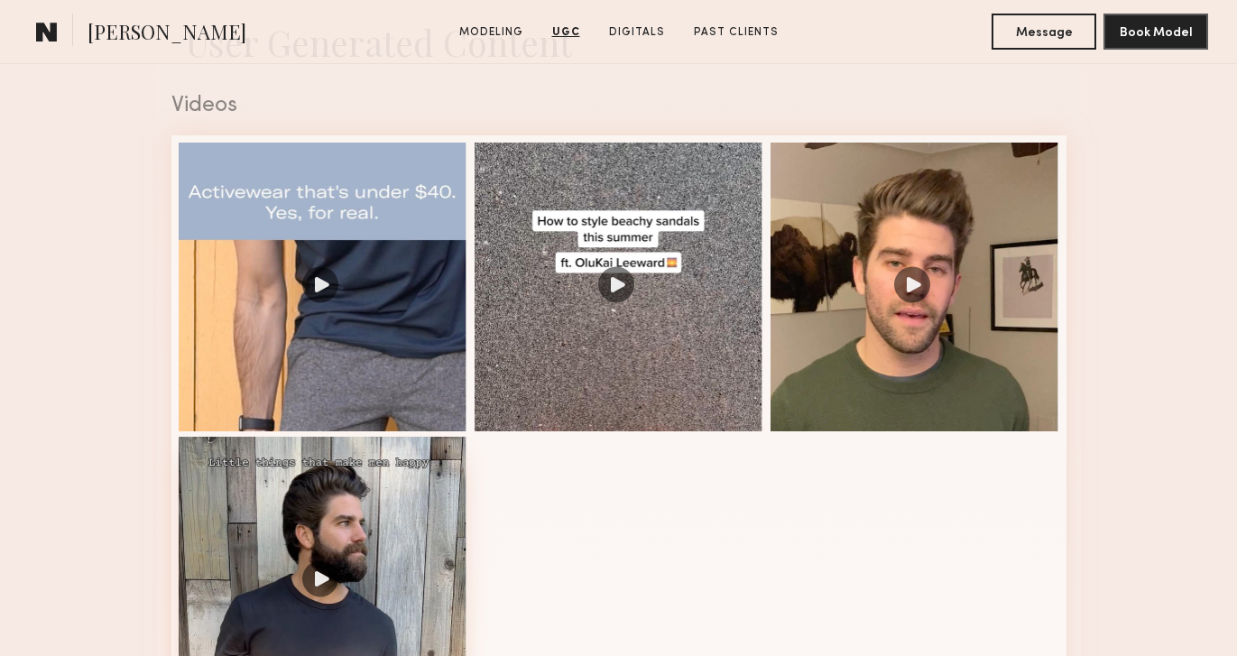  Describe the element at coordinates (491, 32) in the screenshot. I see `a: Modeling` at that location.